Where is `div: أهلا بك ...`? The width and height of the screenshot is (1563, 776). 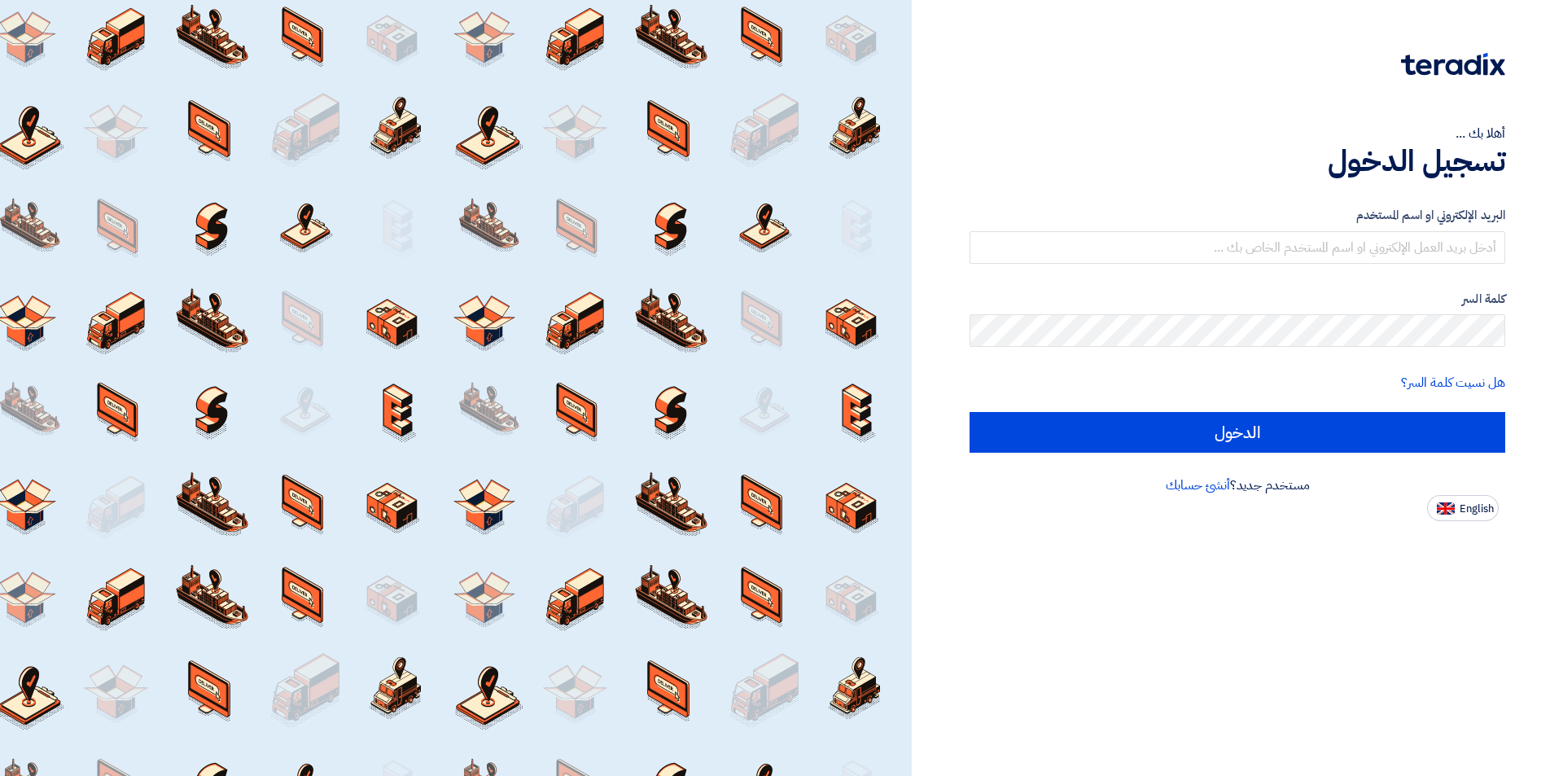 div: أهلا بك ... is located at coordinates (1237, 133).